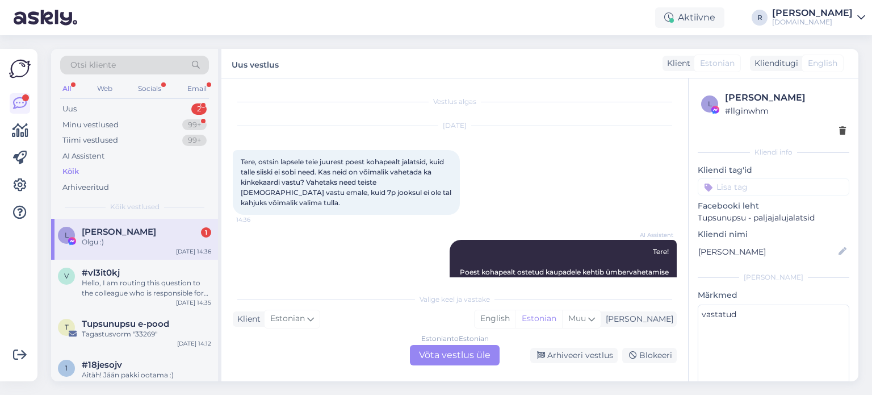  Describe the element at coordinates (255, 63) in the screenshot. I see `label: Uus vestlus` at that location.